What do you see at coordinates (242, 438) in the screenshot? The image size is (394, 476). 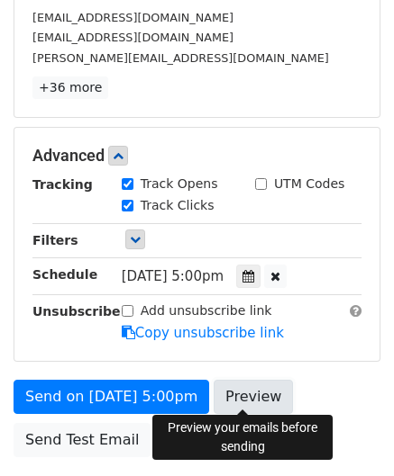 I see `div: Preview your emails before sending` at bounding box center [242, 438].